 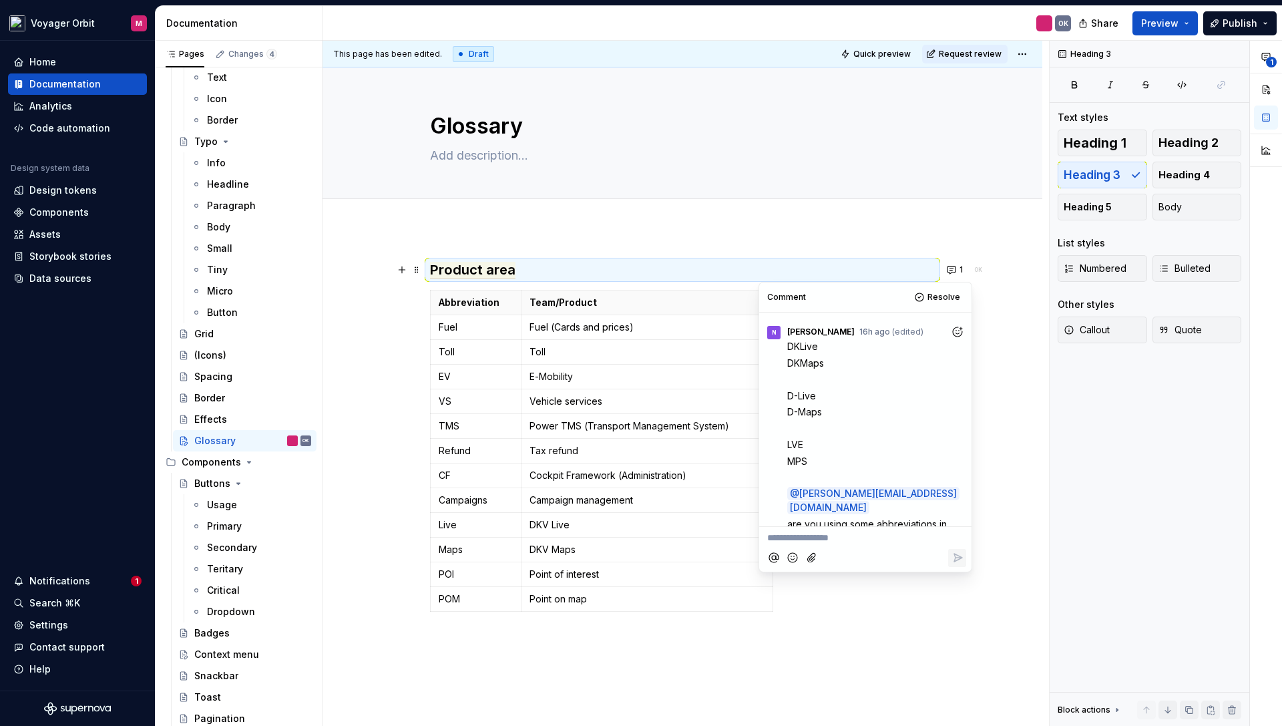 What do you see at coordinates (244, 654) in the screenshot?
I see `a: Context menu` at bounding box center [244, 654].